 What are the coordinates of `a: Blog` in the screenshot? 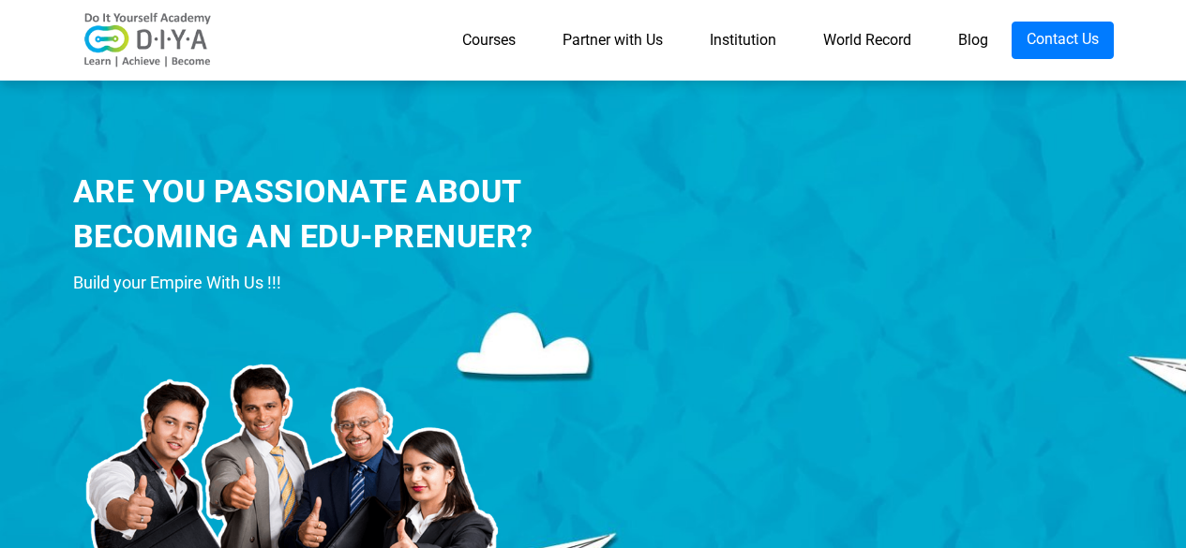 It's located at (973, 40).